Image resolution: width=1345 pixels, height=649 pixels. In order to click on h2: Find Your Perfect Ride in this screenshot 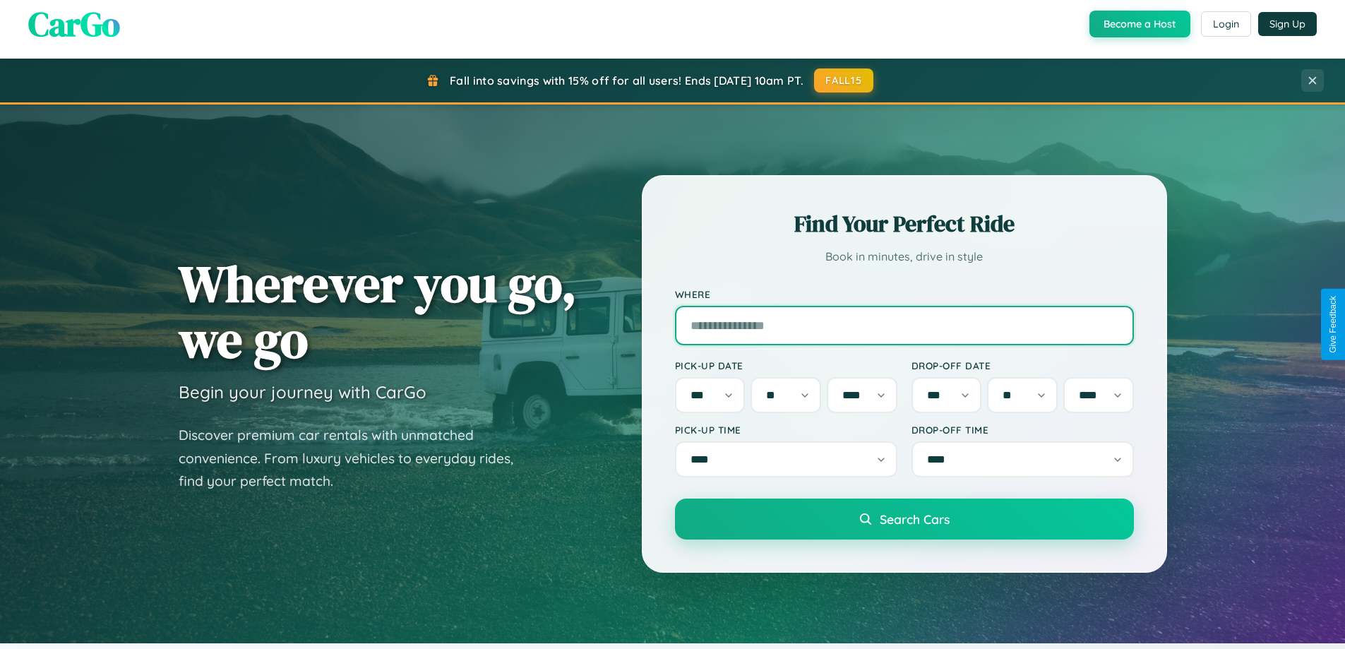, I will do `click(904, 224)`.